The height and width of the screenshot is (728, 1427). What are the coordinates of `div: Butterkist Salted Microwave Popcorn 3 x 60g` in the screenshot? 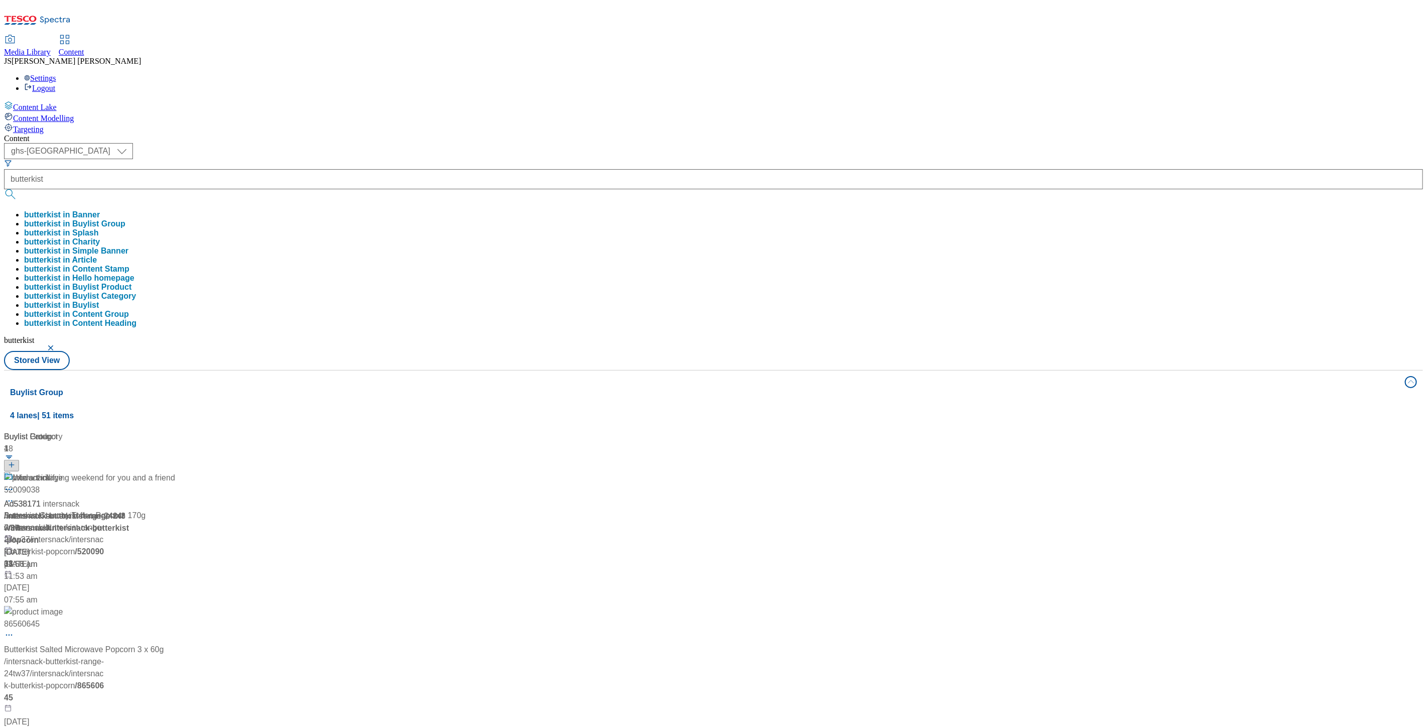 It's located at (84, 649).